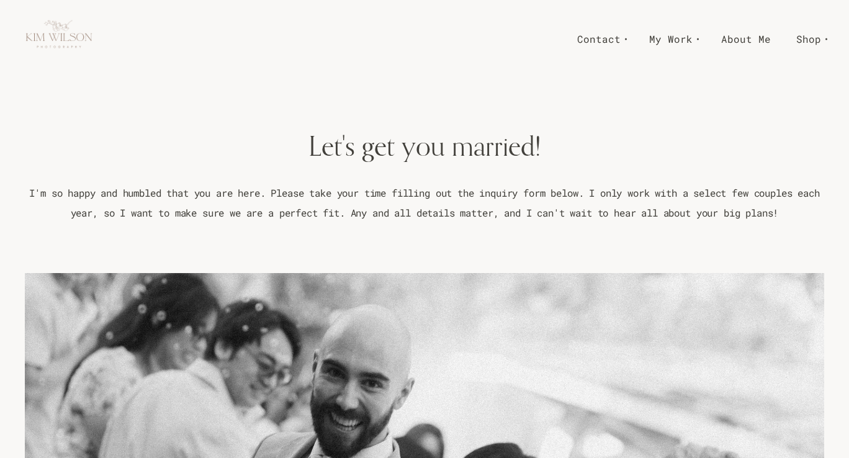  Describe the element at coordinates (671, 38) in the screenshot. I see `span: My Work` at that location.